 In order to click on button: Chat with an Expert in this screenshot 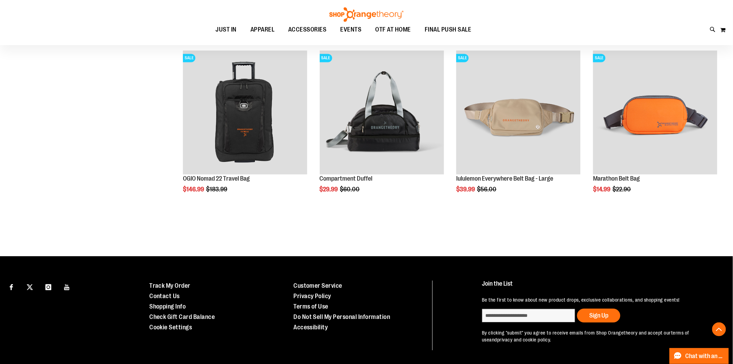, I will do `click(699, 356)`.